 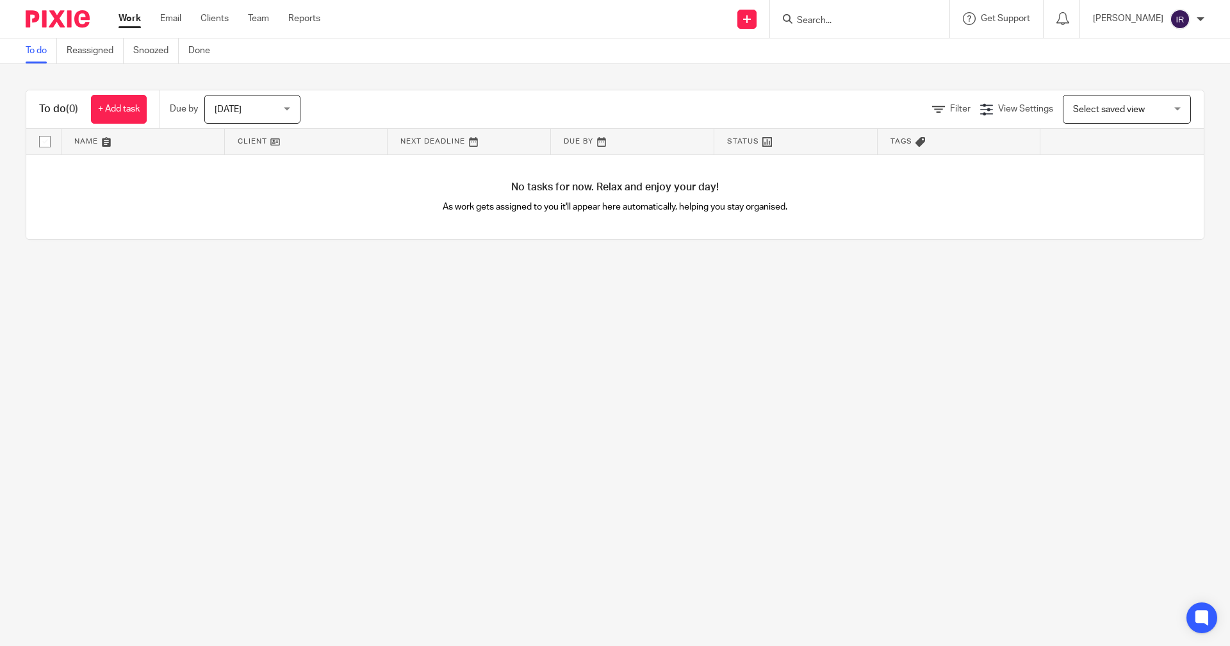 What do you see at coordinates (119, 109) in the screenshot?
I see `a: + Add task` at bounding box center [119, 109].